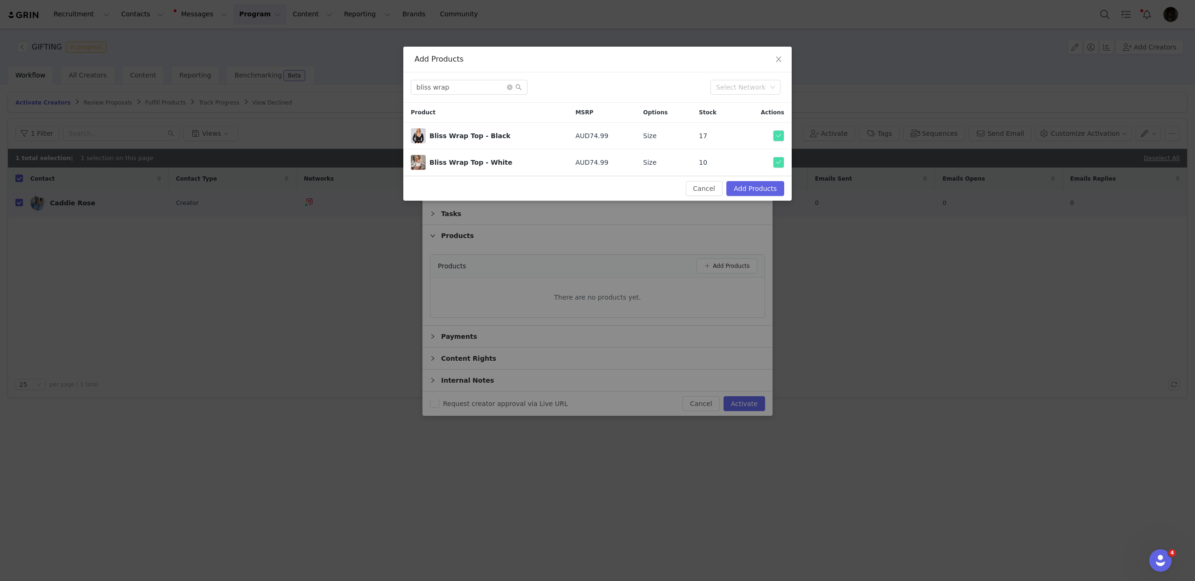  Describe the element at coordinates (510, 87) in the screenshot. I see `i: icon: close-circle` at that location.